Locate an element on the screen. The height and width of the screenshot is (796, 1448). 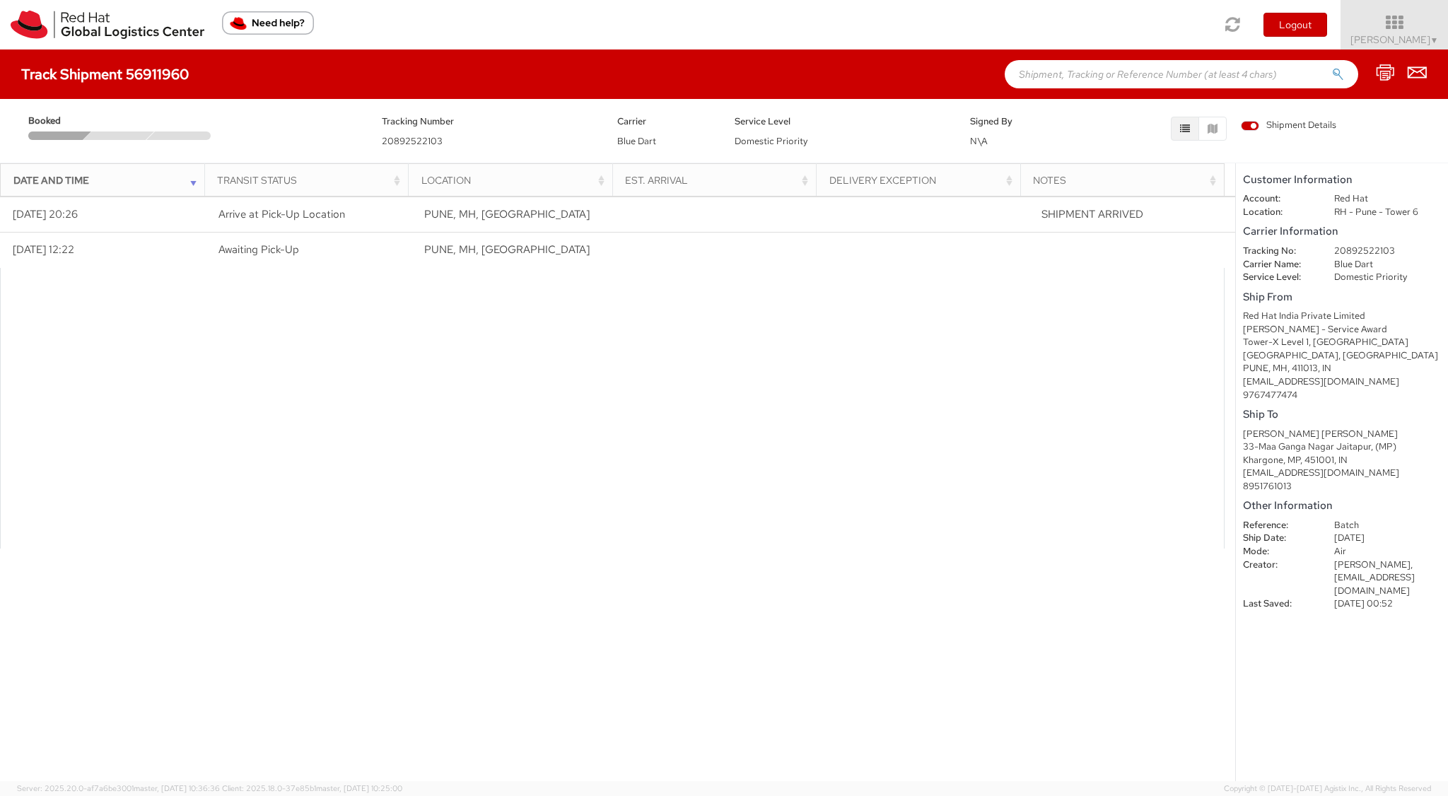
dt: Location: is located at coordinates (1277, 212).